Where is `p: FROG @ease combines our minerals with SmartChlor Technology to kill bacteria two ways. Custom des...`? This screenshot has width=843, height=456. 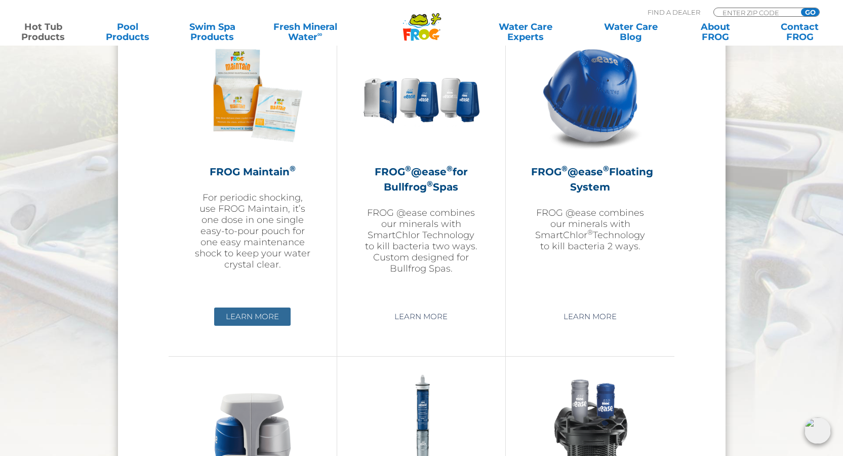
p: FROG @ease combines our minerals with SmartChlor Technology to kill bacteria two ways. Custom des... is located at coordinates (421, 240).